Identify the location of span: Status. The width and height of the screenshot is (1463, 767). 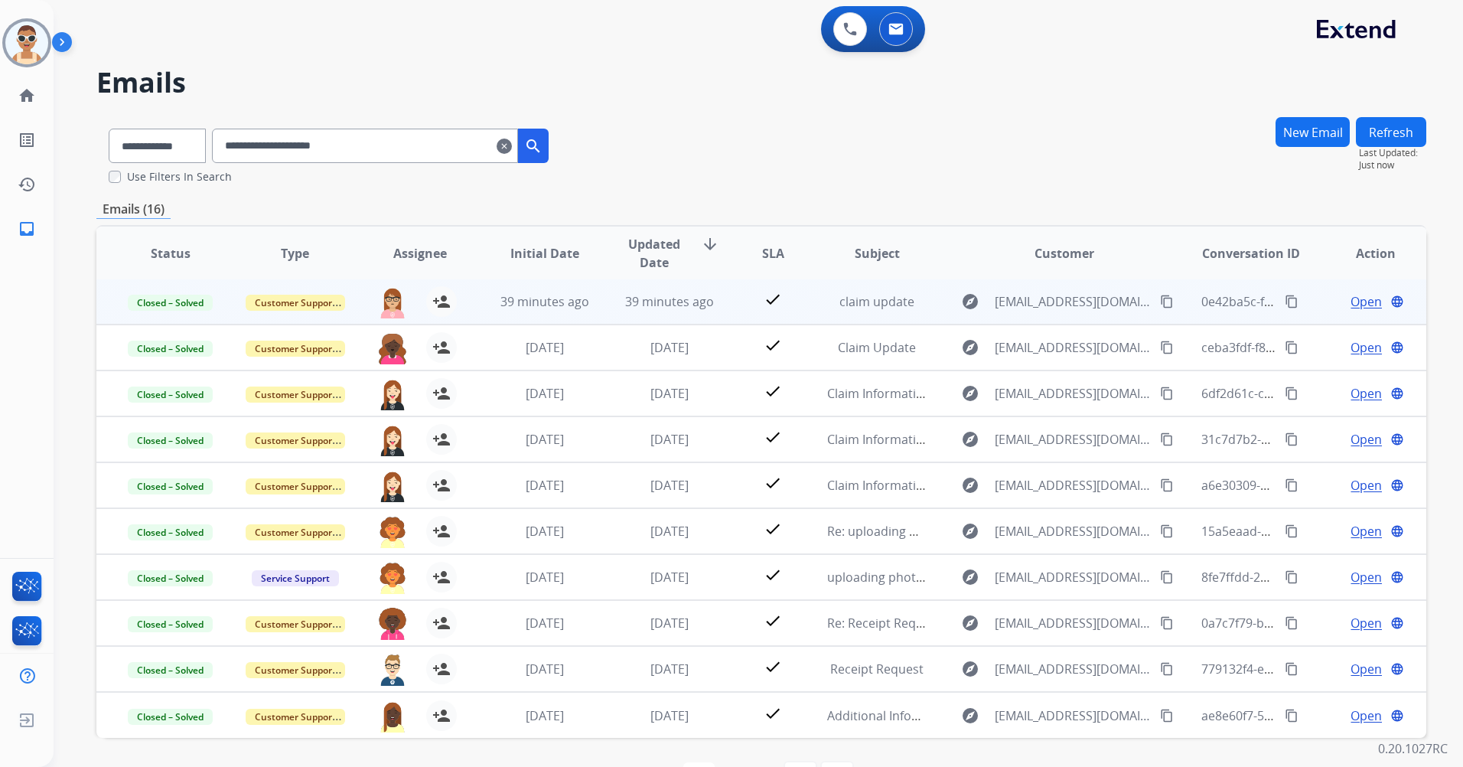
(171, 253).